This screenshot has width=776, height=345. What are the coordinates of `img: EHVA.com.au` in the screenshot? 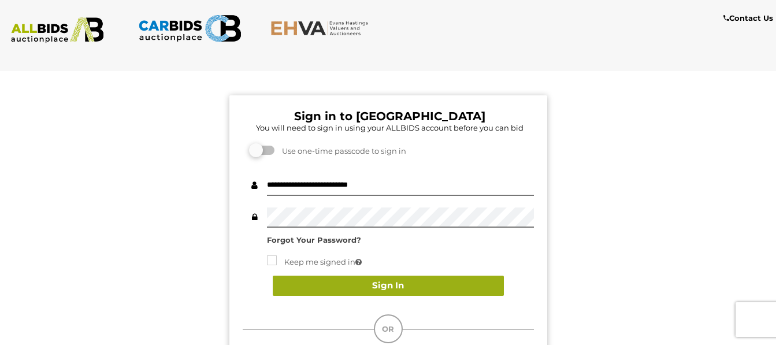 It's located at (322, 28).